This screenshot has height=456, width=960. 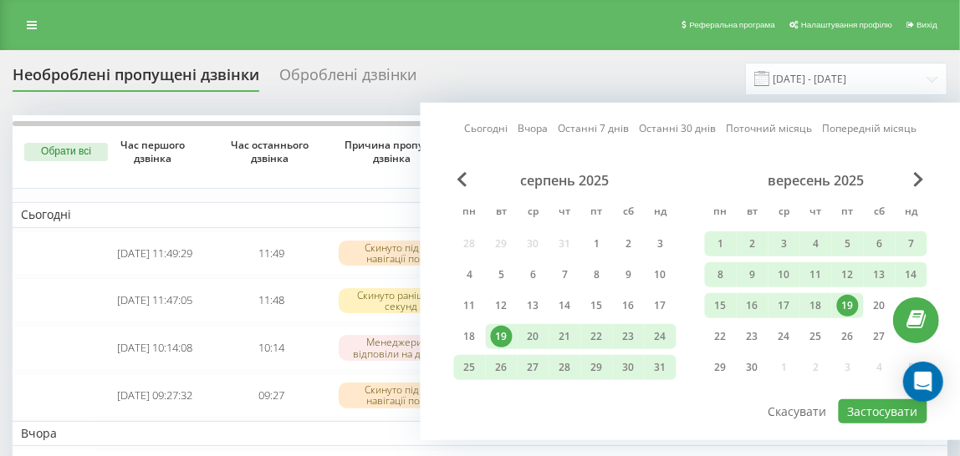 What do you see at coordinates (660, 368) in the screenshot?
I see `div: нд 31 серп 2025 р.` at bounding box center [660, 368].